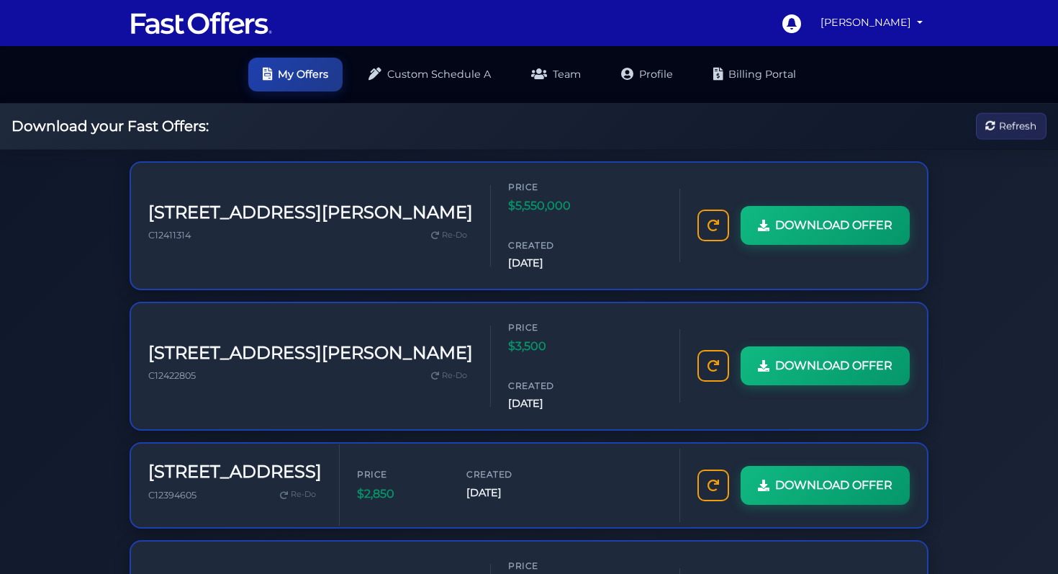 The height and width of the screenshot is (574, 1058). Describe the element at coordinates (110, 126) in the screenshot. I see `h2: Download your Fast Offers:` at that location.